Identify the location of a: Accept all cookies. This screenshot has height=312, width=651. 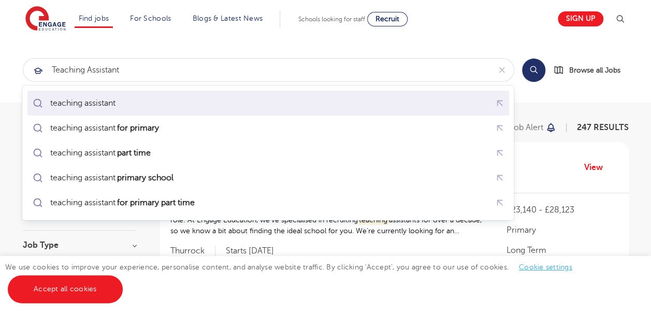
(65, 289).